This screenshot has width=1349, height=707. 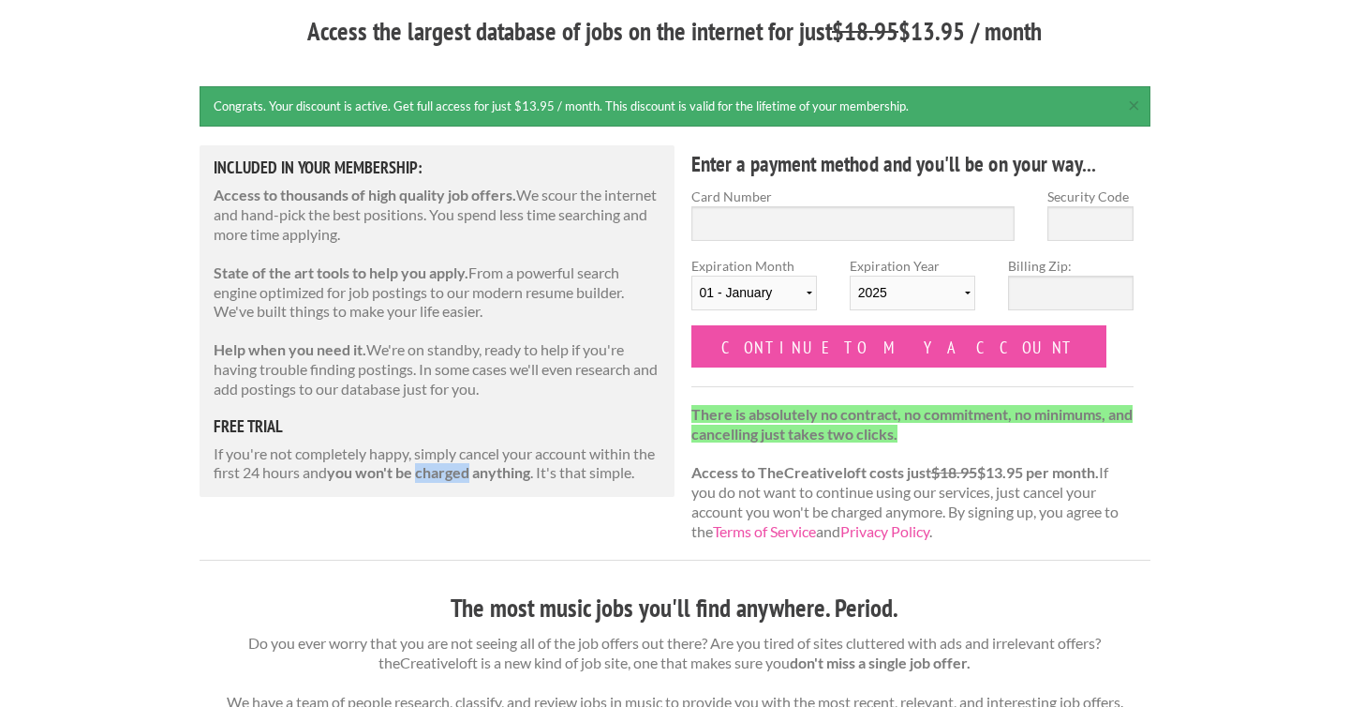 What do you see at coordinates (912, 424) in the screenshot?
I see `strong: There is absolutely no contract, no commitment, no minimums, and cancelling just takes two clicks.` at bounding box center [912, 424].